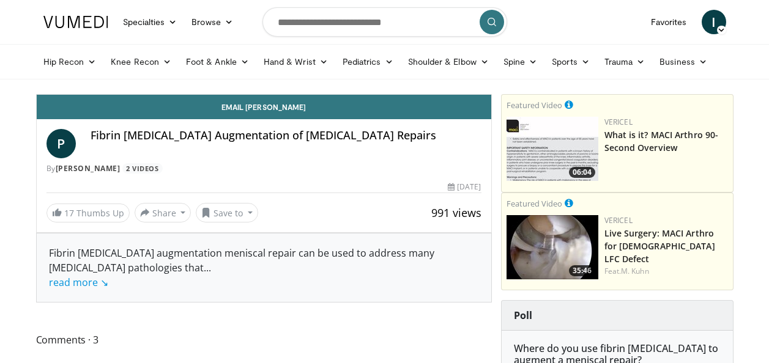 The height and width of the screenshot is (363, 769). Describe the element at coordinates (714, 22) in the screenshot. I see `span: I` at that location.